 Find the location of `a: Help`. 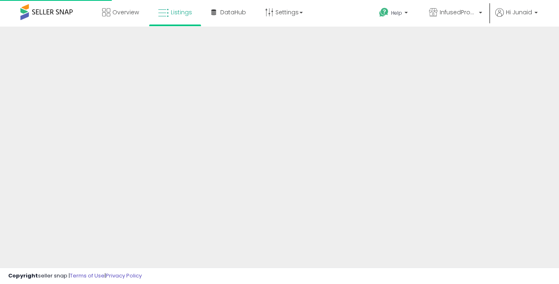

a: Help is located at coordinates (395, 14).